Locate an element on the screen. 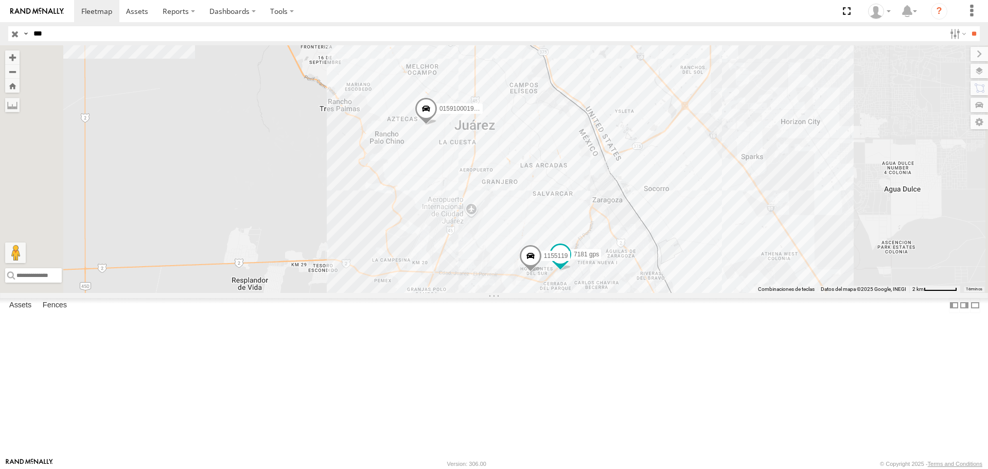  span: 1155119 is located at coordinates (556, 256).